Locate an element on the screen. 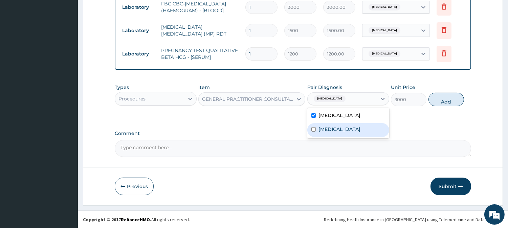  div: Procedures is located at coordinates (132, 99).